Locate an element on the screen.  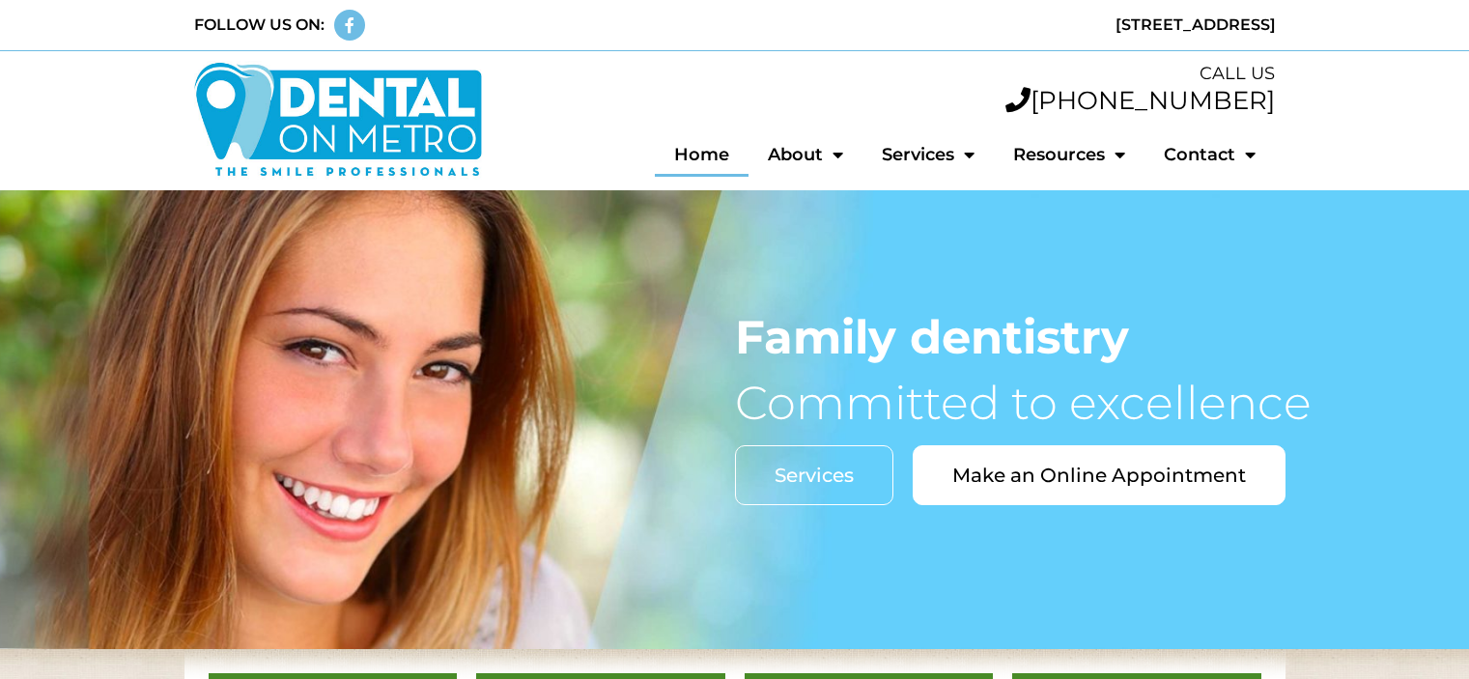
a: Contact is located at coordinates (1209, 155).